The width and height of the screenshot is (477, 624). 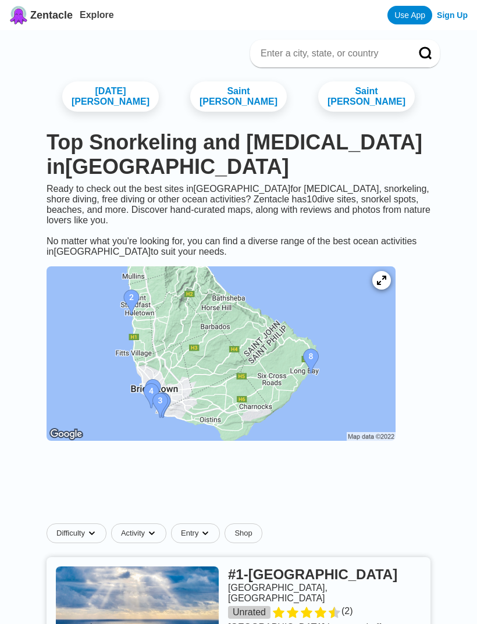 I want to click on img: Zentacle logo, so click(x=19, y=15).